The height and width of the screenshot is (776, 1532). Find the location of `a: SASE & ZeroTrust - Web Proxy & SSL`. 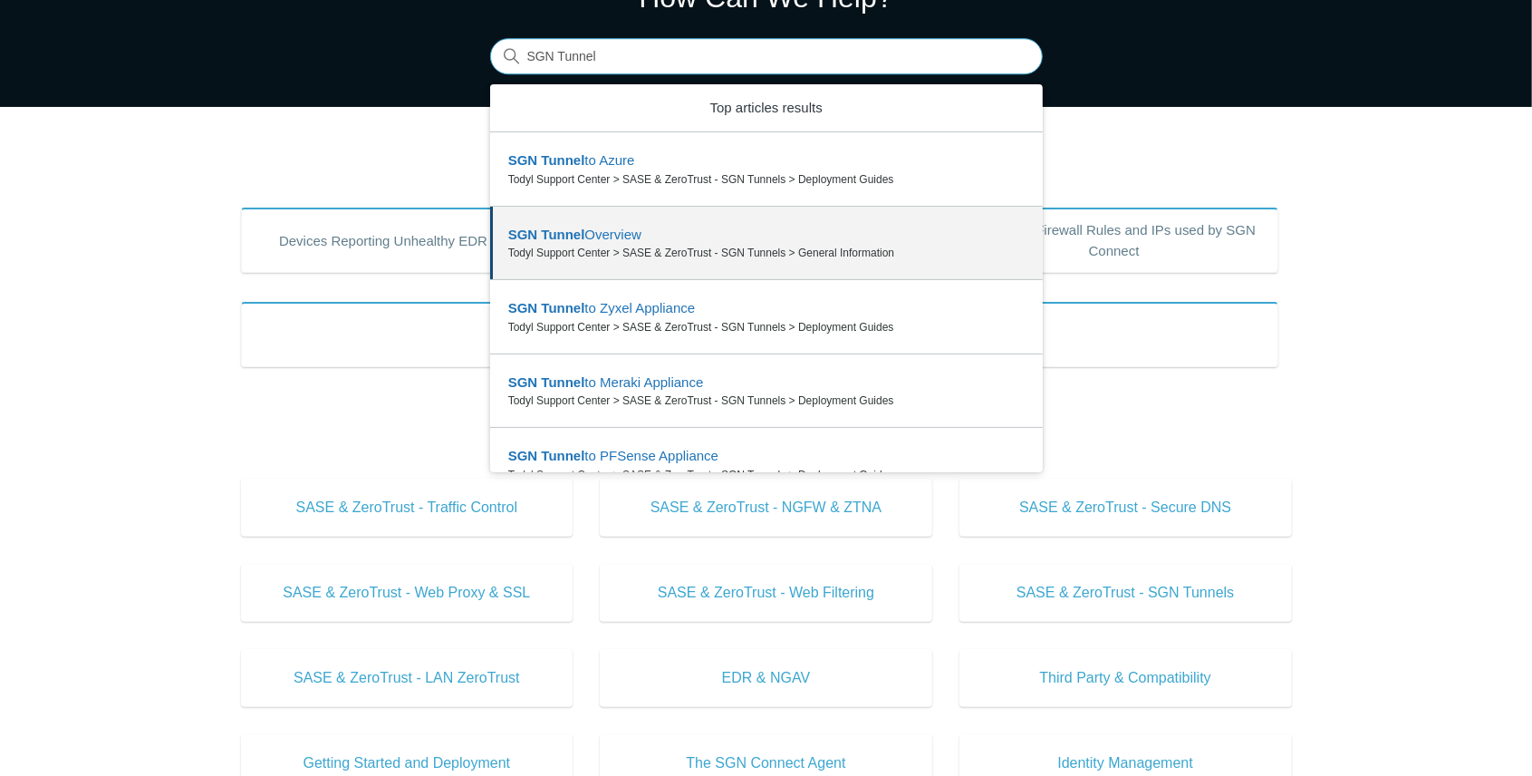

a: SASE & ZeroTrust - Web Proxy & SSL is located at coordinates (407, 593).